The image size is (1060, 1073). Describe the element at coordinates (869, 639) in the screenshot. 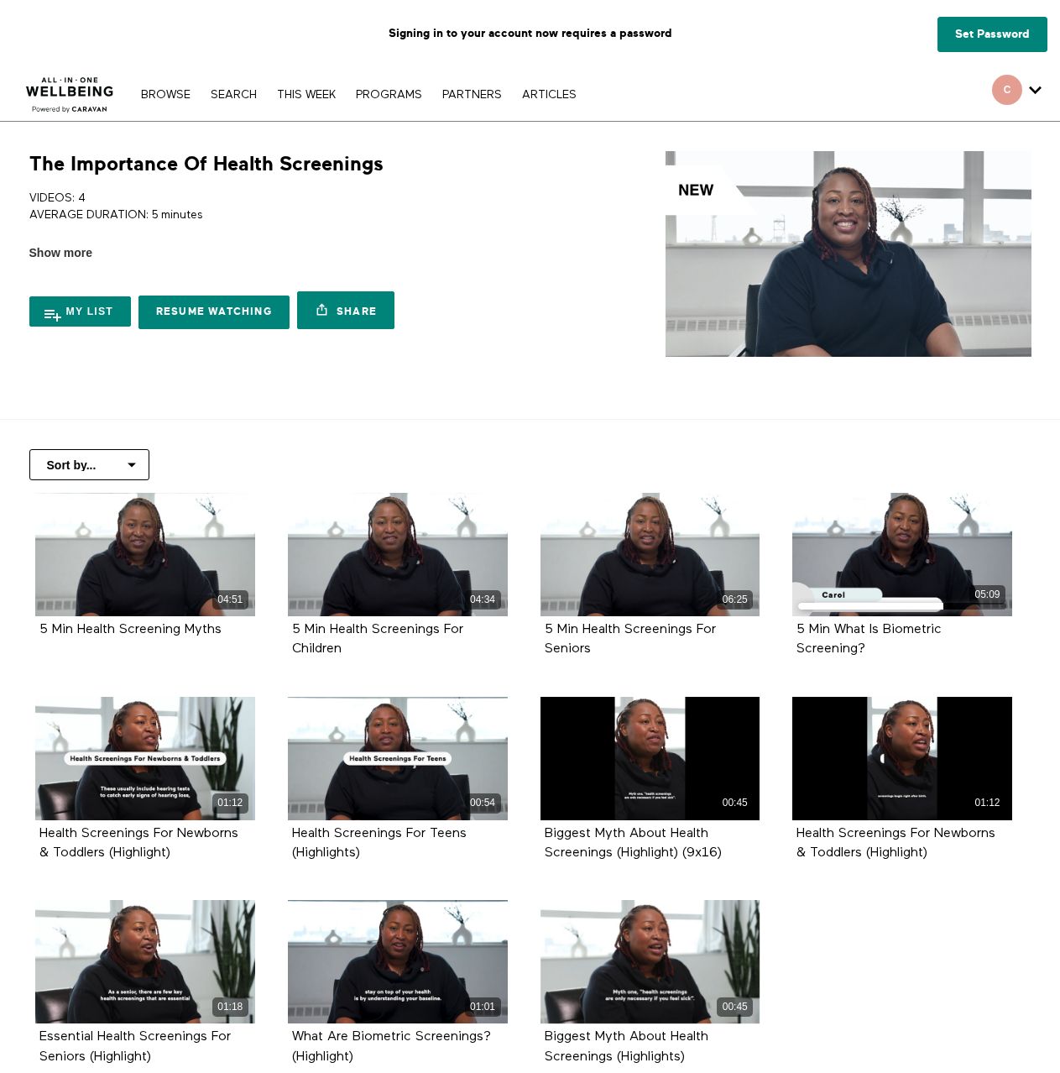

I see `a: 5 Min What Is Biometric Screening?` at that location.